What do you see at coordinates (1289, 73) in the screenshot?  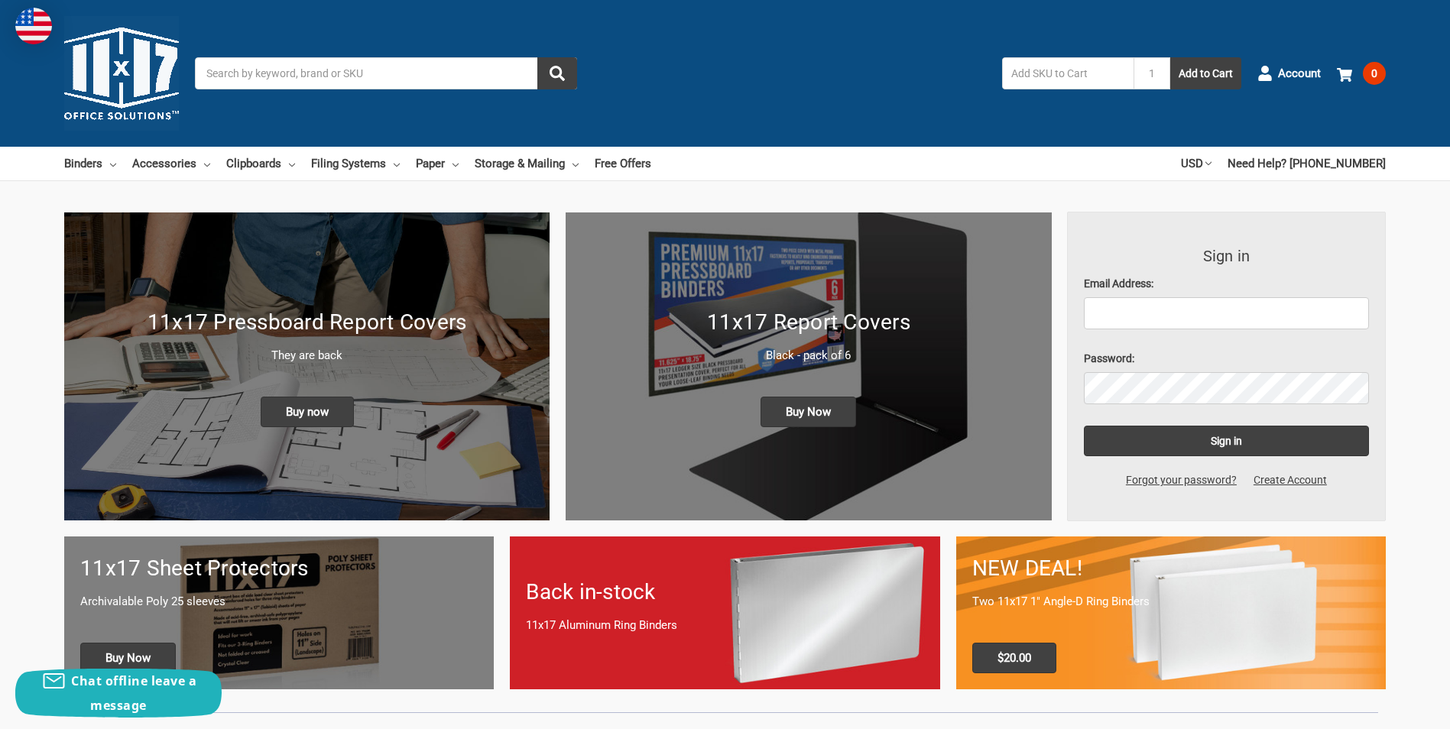 I see `a: Account` at bounding box center [1289, 73].